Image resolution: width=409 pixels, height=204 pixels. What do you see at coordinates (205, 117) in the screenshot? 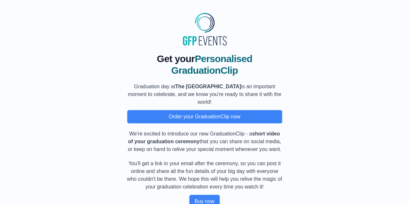
I see `button: Order your GraduationClip now` at bounding box center [205, 117].